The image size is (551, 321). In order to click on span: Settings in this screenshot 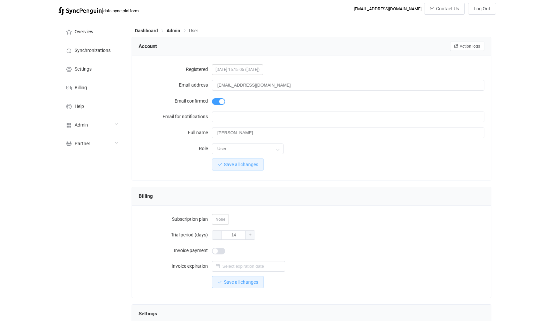, I will do `click(83, 69)`.